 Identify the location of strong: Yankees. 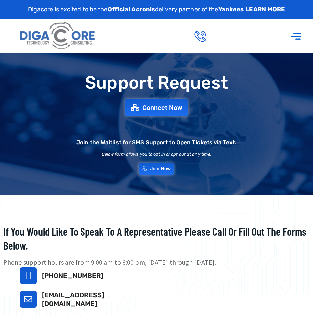
(231, 9).